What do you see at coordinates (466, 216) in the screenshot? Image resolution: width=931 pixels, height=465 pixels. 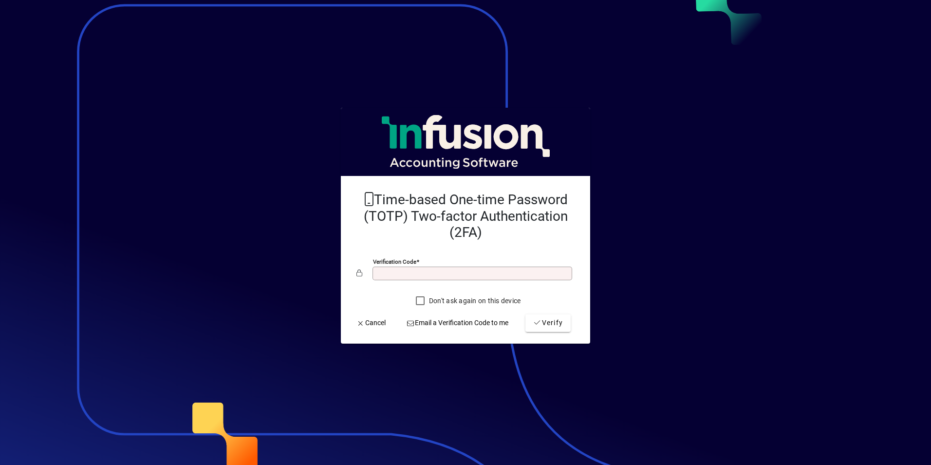 I see `h2: Time-based One-time Password (TOTP) Two-factor Authentication (2FA)` at bounding box center [466, 216].